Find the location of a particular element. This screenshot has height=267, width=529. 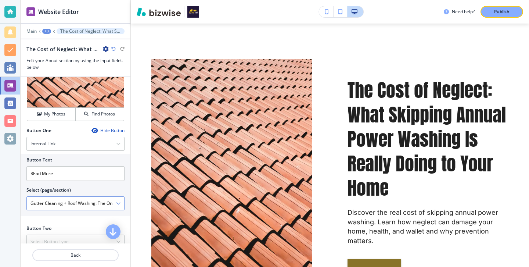

button: Main is located at coordinates (32, 31).